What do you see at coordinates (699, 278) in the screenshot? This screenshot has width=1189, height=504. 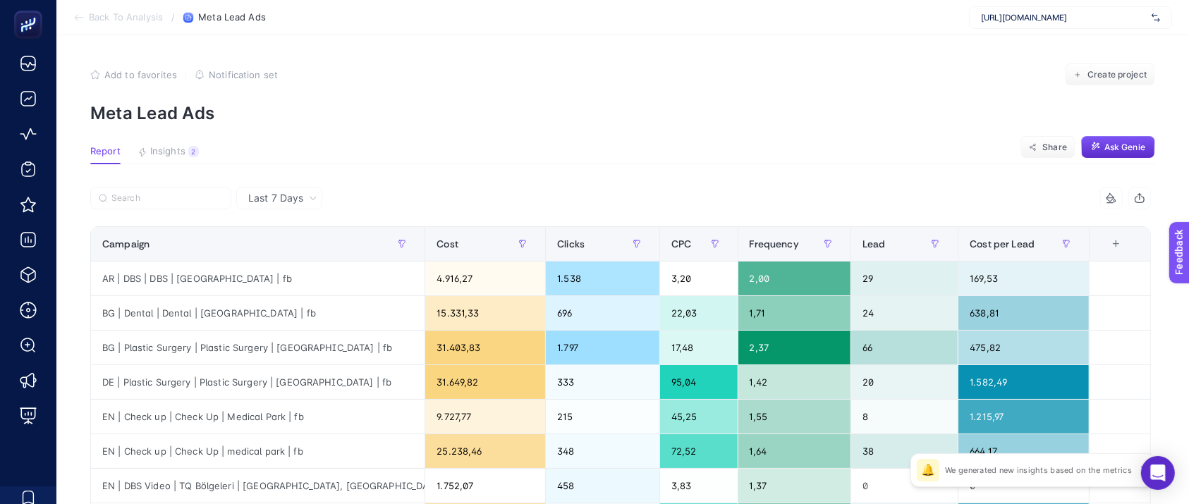 I see `div: 3,20` at bounding box center [699, 278].